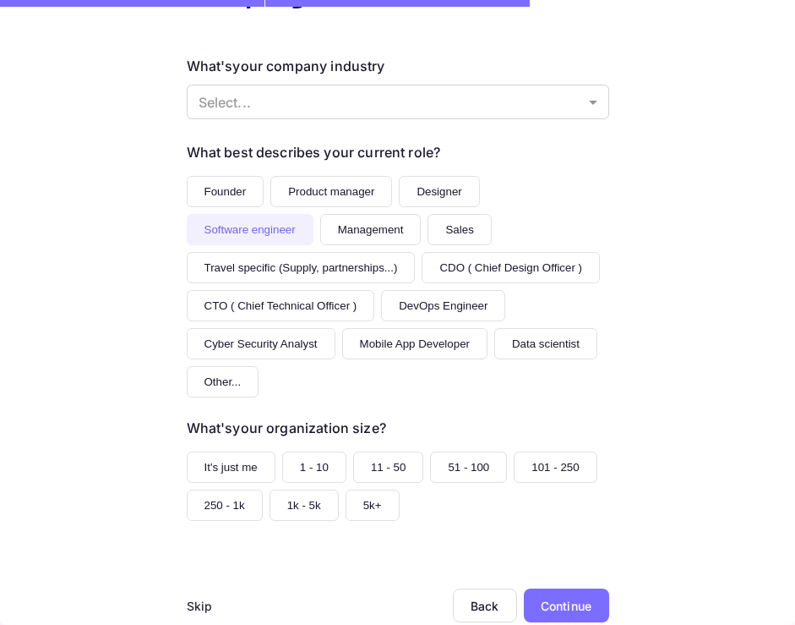 The height and width of the screenshot is (625, 795). I want to click on button: Other..., so click(223, 381).